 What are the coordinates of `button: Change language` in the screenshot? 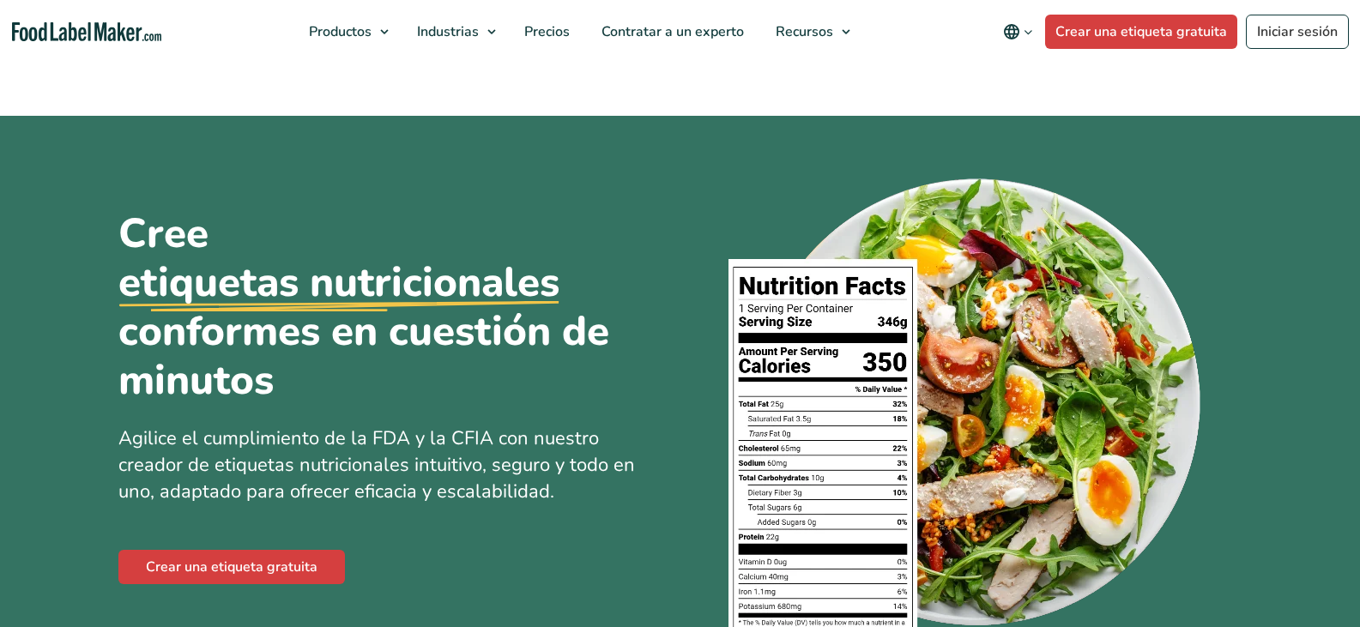 It's located at (1018, 32).